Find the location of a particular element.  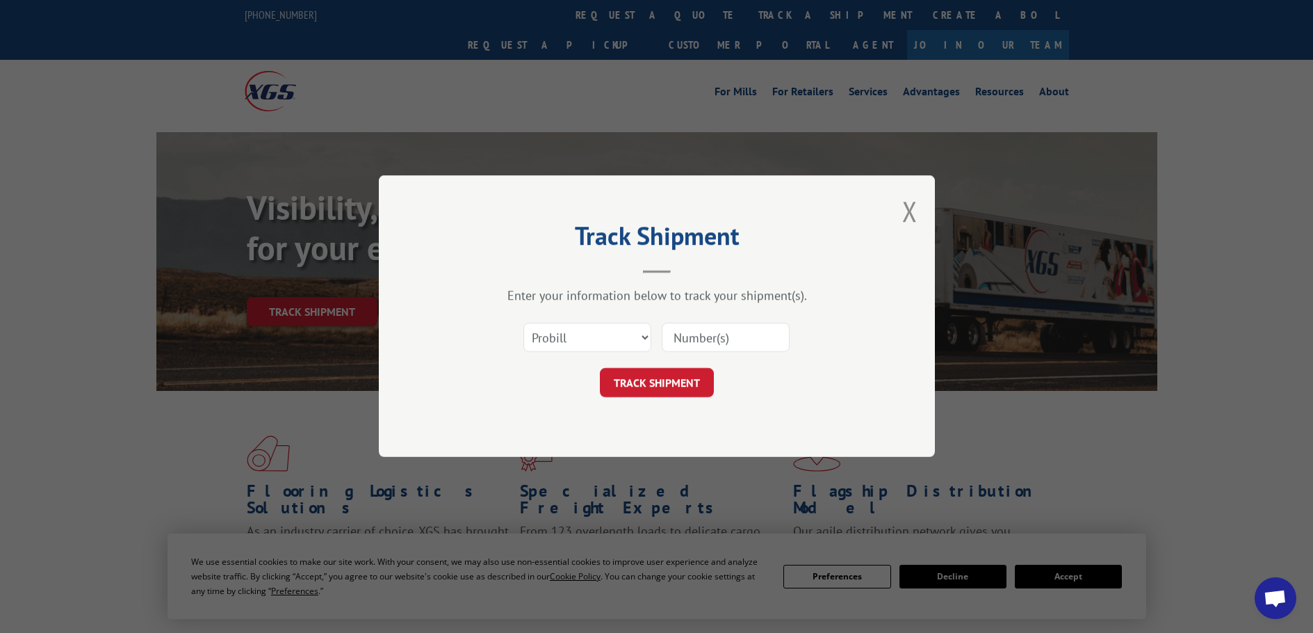

input: Number(s) is located at coordinates (726, 338).